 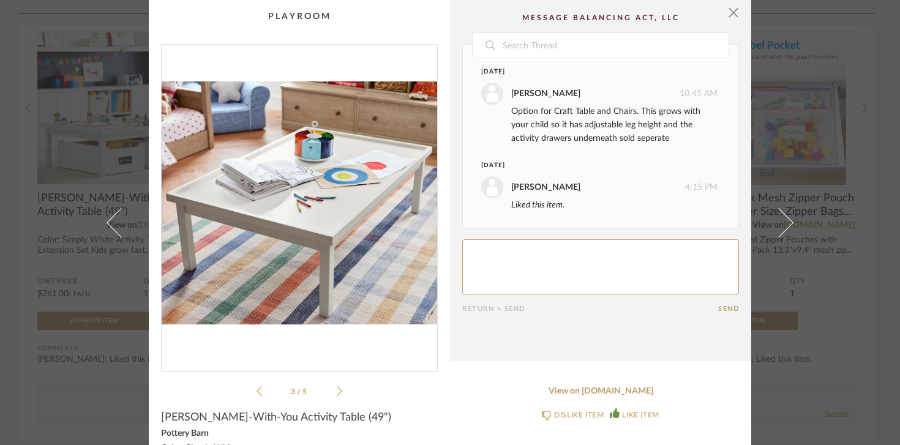 What do you see at coordinates (305, 392) in the screenshot?
I see `span: 5` at bounding box center [305, 392].